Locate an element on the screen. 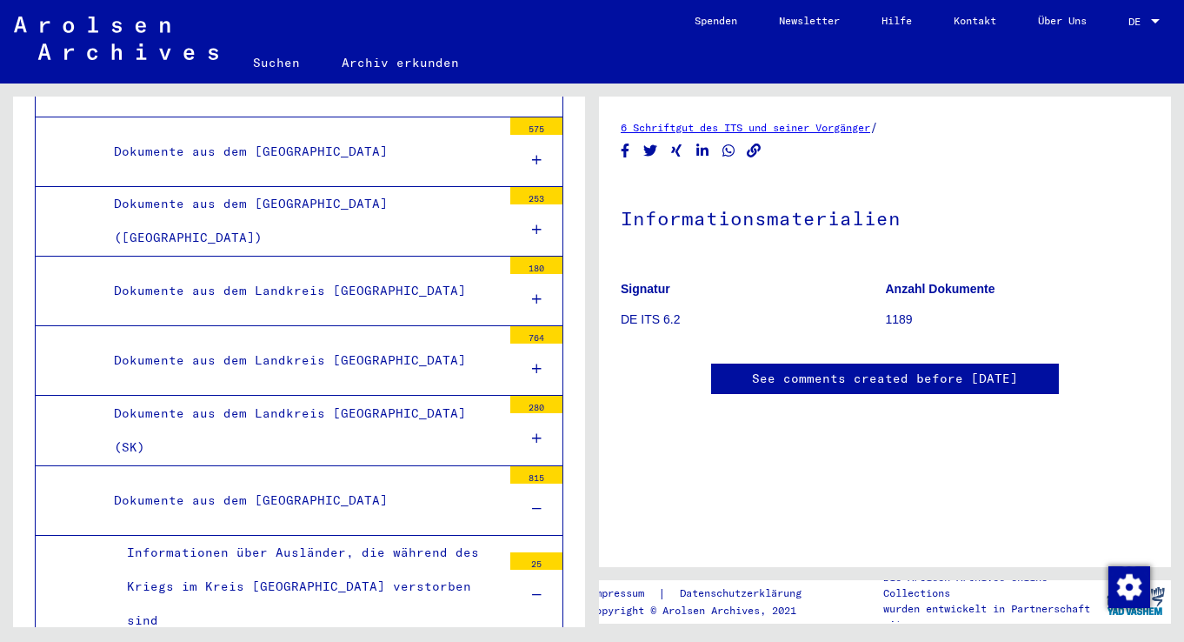 This screenshot has width=1184, height=642. a: Datenschutzerklärung is located at coordinates (744, 593).